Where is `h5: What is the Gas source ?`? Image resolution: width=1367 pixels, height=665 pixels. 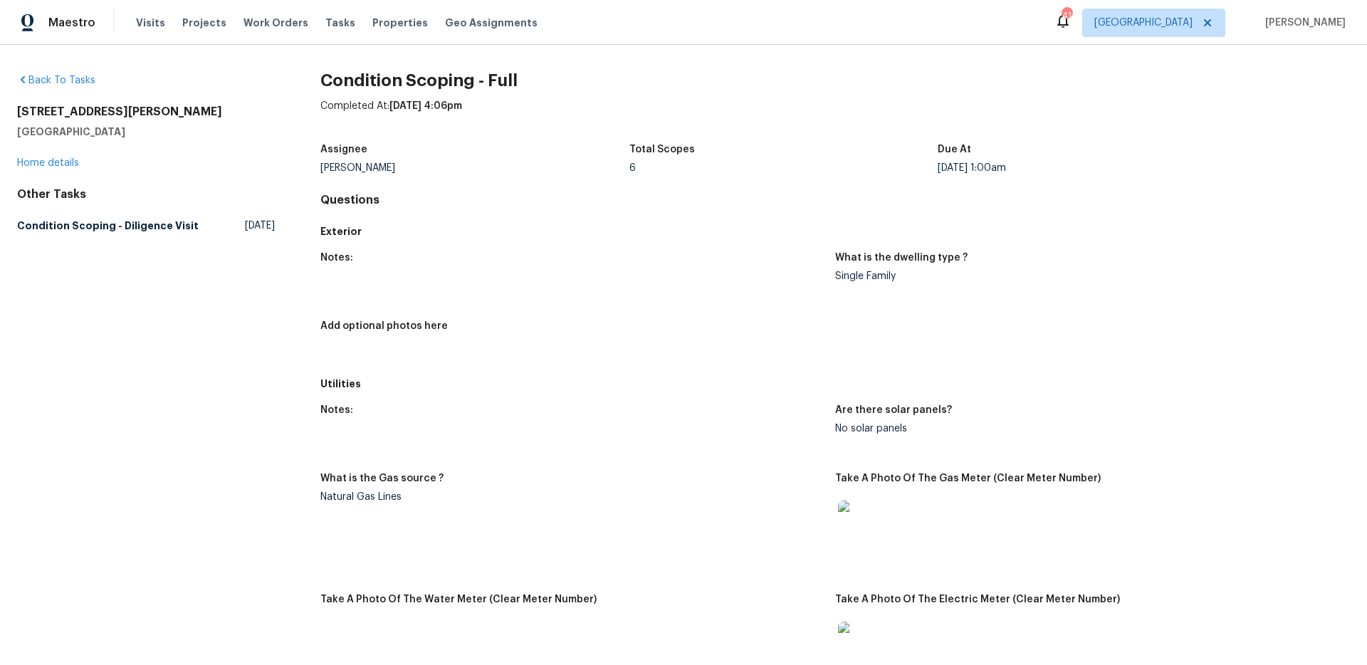 h5: What is the Gas source ? is located at coordinates (382, 478).